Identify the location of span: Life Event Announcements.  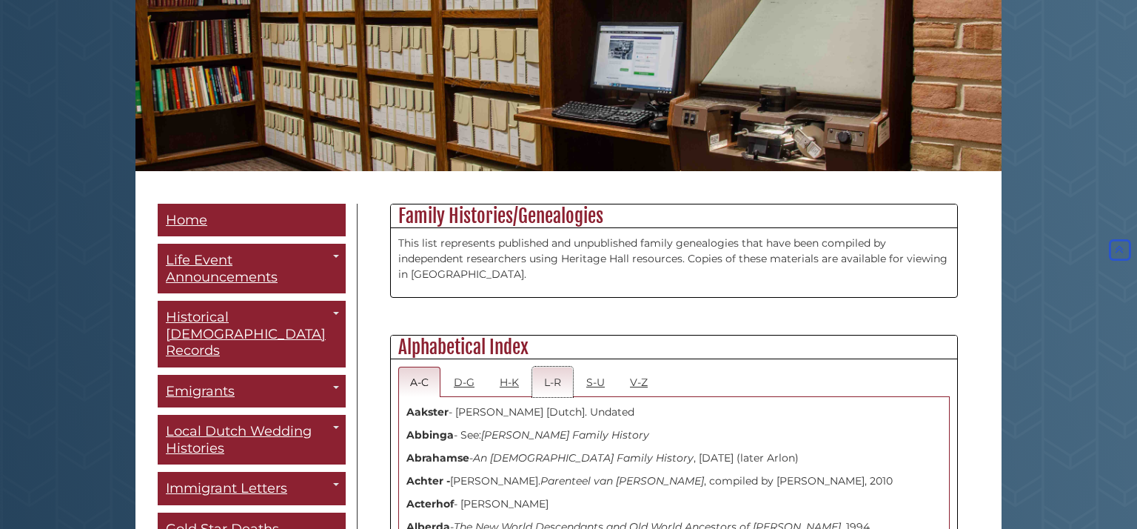
(221, 268).